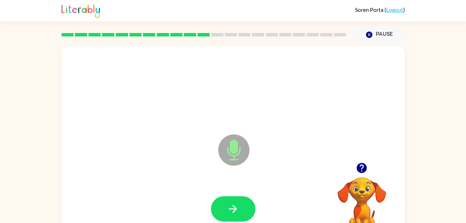 This screenshot has height=223, width=466. What do you see at coordinates (370, 9) in the screenshot?
I see `span: Soren Porta` at bounding box center [370, 9].